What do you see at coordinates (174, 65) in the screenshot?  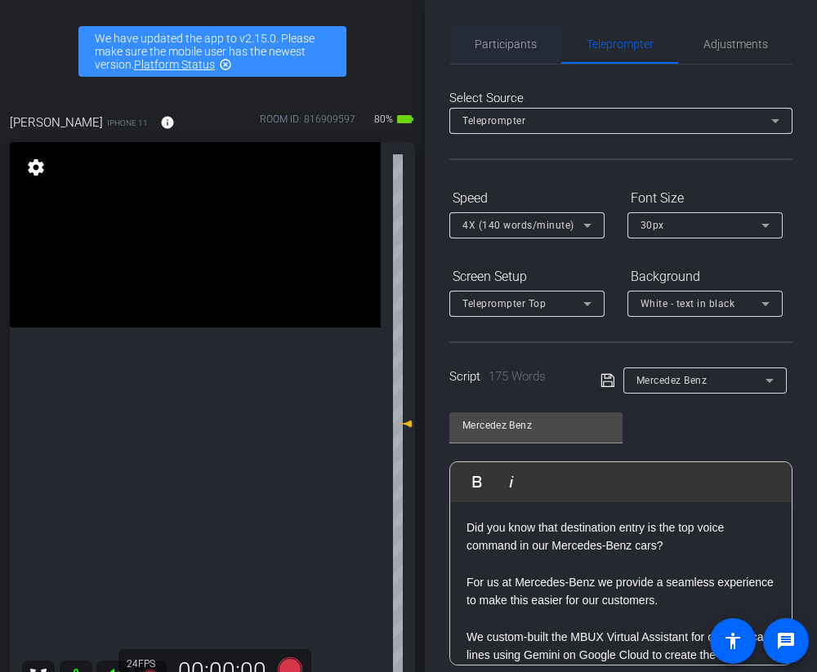 I see `a: Platform Status` at bounding box center [174, 65].